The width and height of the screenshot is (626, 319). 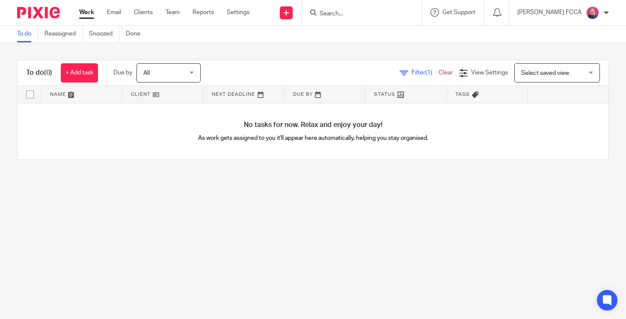 I want to click on a: Snoozed, so click(x=104, y=34).